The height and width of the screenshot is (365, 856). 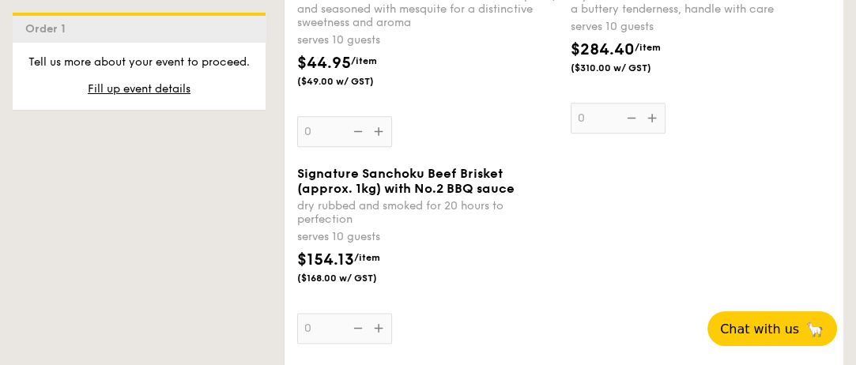 What do you see at coordinates (619, 68) in the screenshot?
I see `span: ($310.00 w/ GST)` at bounding box center [619, 68].